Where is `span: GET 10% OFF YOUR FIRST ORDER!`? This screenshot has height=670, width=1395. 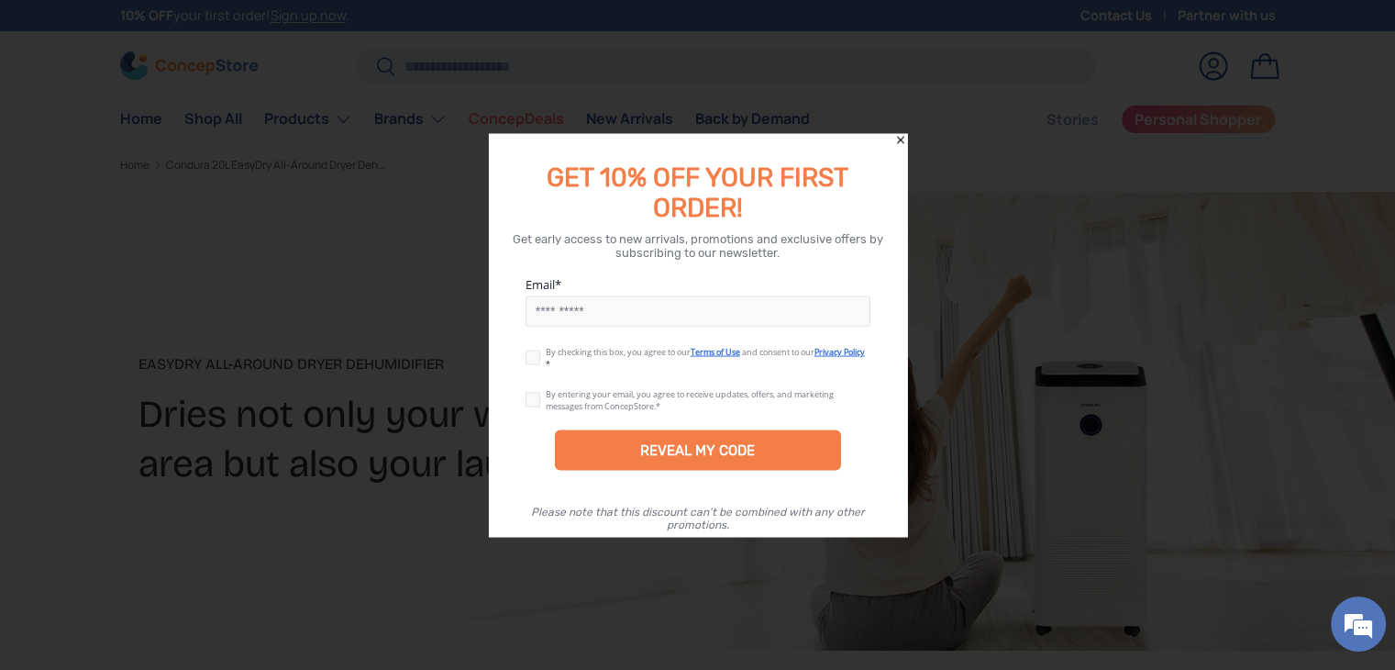 span: GET 10% OFF YOUR FIRST ORDER! is located at coordinates (697, 193).